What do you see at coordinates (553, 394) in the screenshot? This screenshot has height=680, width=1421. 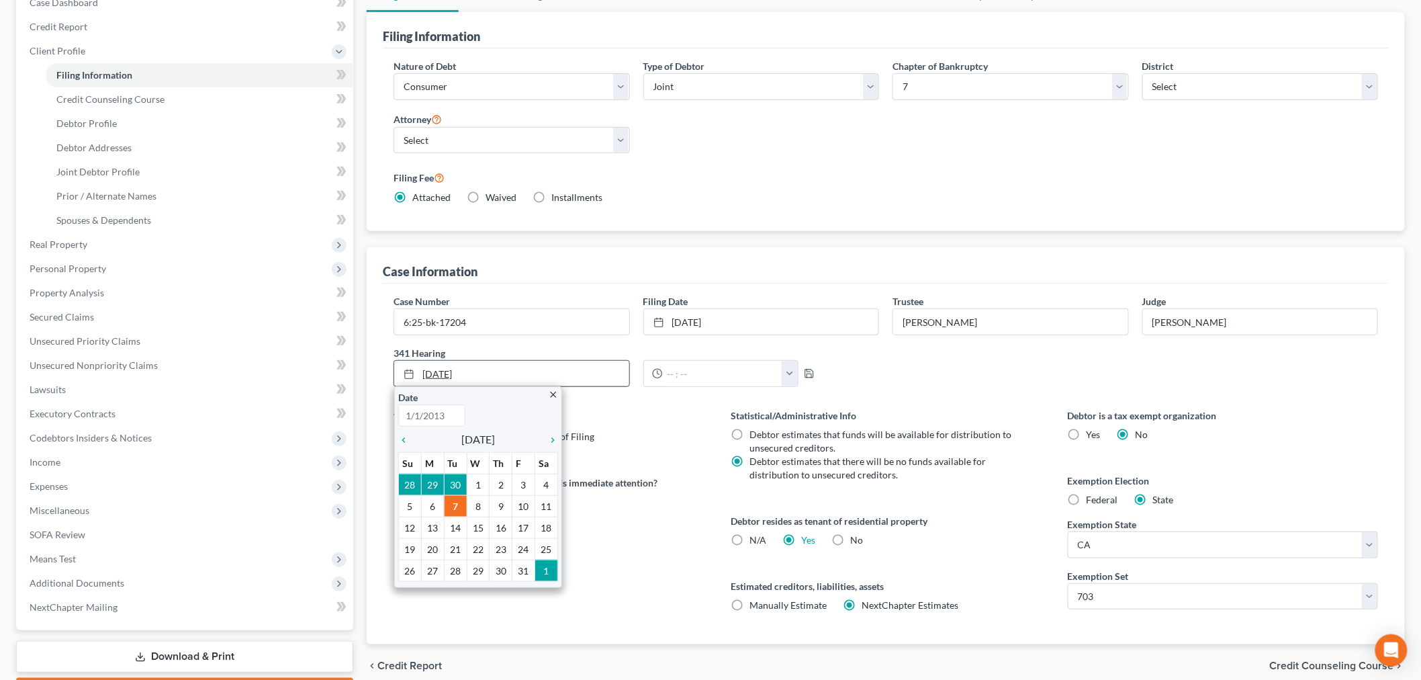 I see `i: close` at bounding box center [553, 394].